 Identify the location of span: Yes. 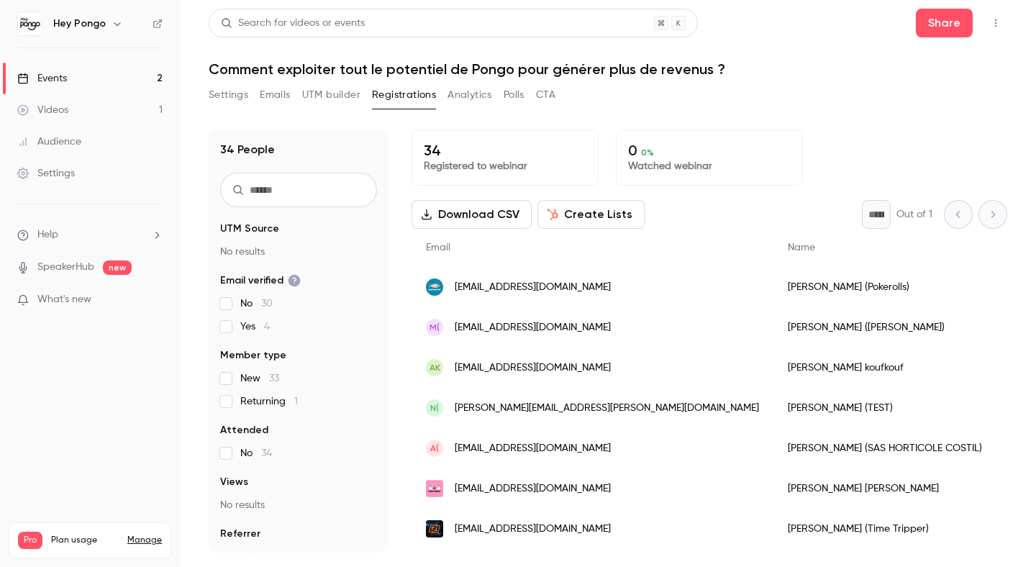
(255, 327).